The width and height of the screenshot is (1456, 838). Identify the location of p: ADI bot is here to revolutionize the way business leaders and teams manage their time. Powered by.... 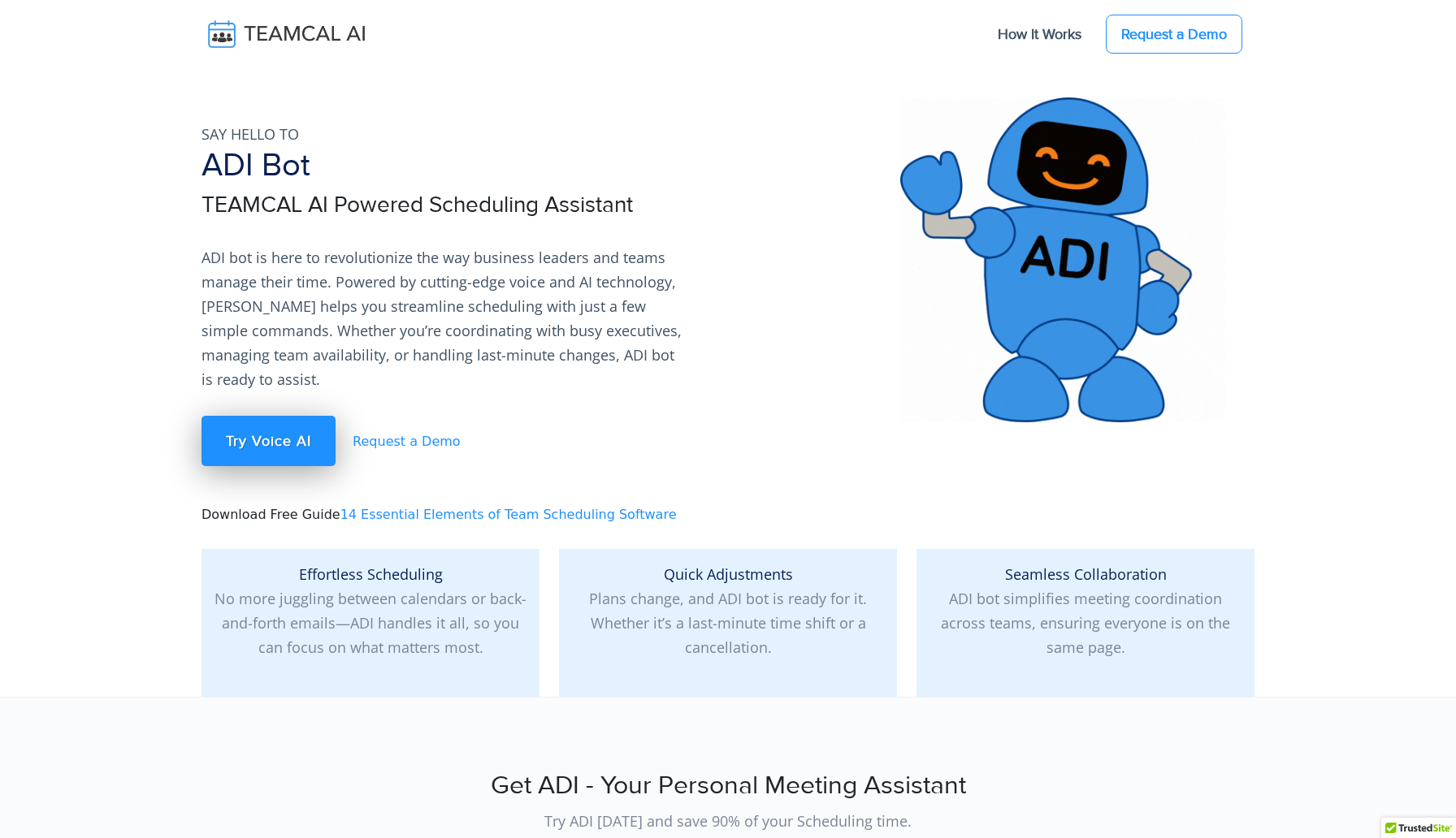
(445, 319).